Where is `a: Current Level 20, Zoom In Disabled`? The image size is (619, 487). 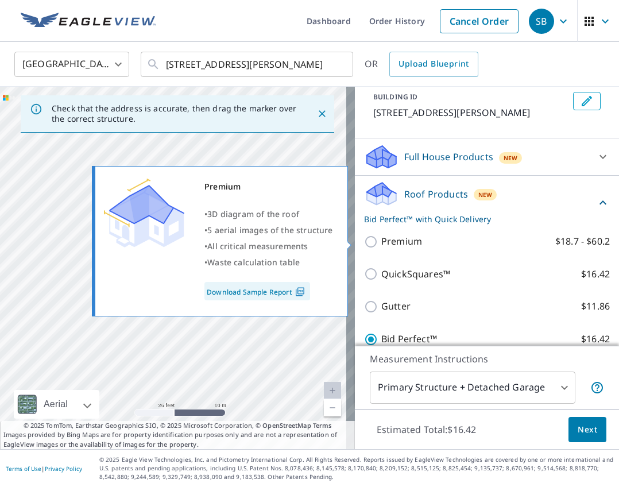
a: Current Level 20, Zoom In Disabled is located at coordinates (333, 391).